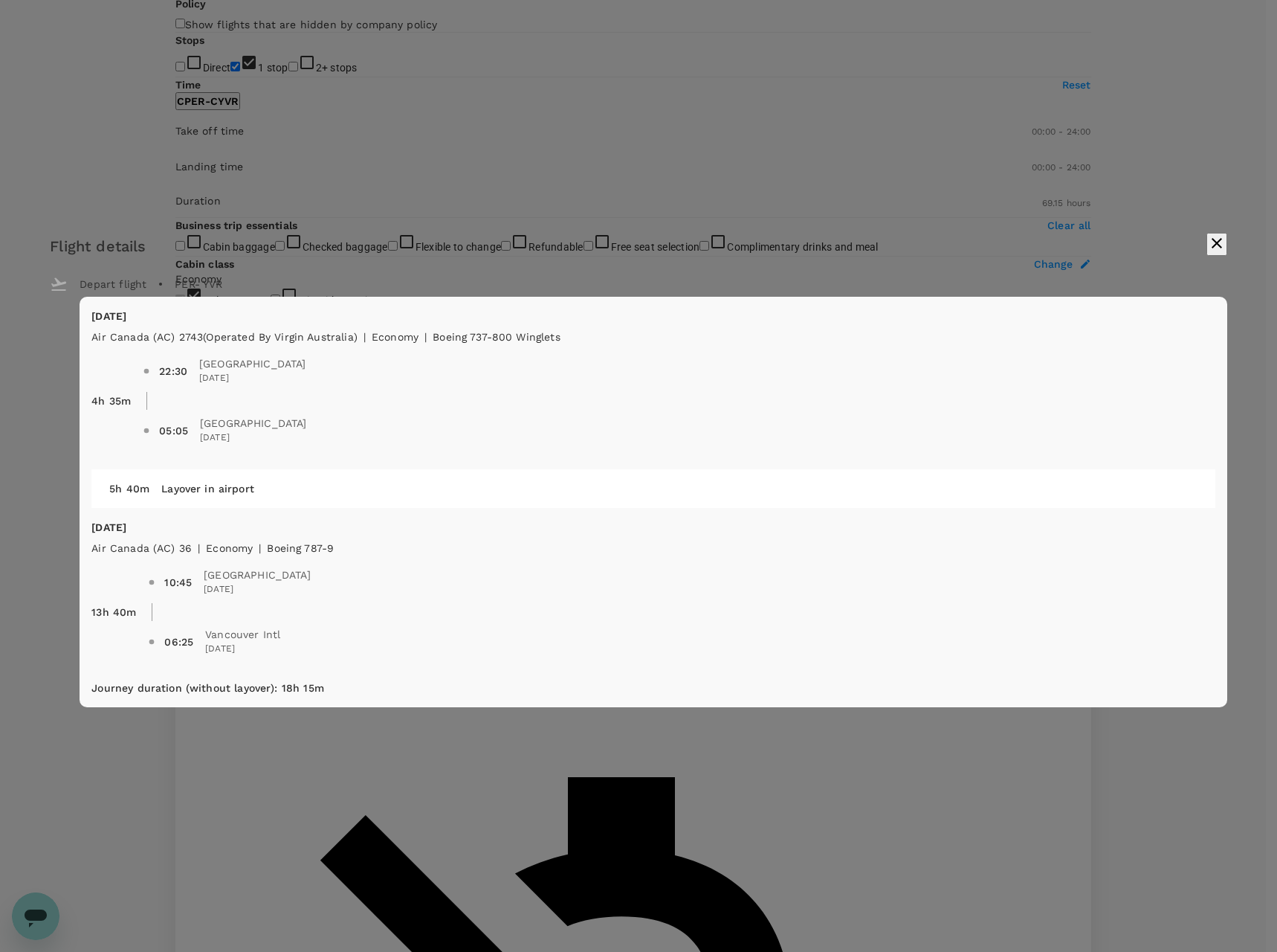 The image size is (1277, 952). Describe the element at coordinates (173, 430) in the screenshot. I see `div: 05:05` at that location.